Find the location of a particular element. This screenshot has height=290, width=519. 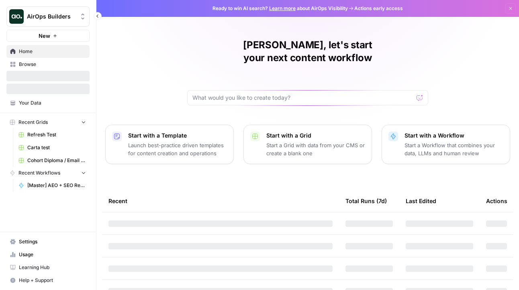

span: Usage is located at coordinates (52, 254).